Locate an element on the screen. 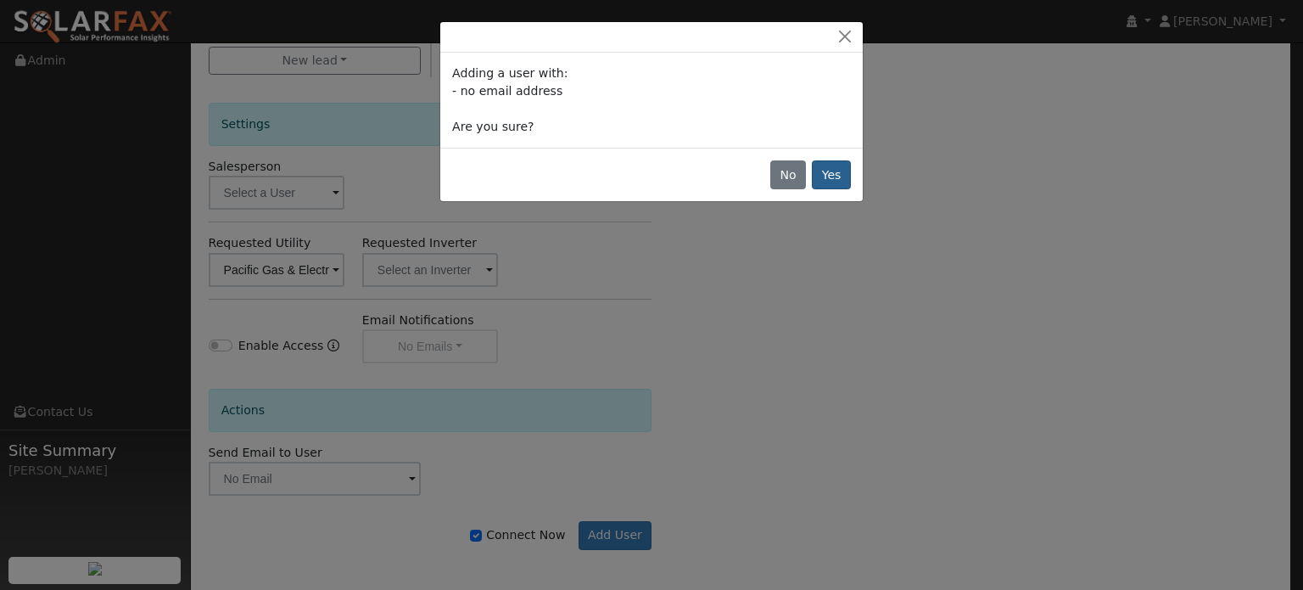  span: - no email address is located at coordinates (507, 91).